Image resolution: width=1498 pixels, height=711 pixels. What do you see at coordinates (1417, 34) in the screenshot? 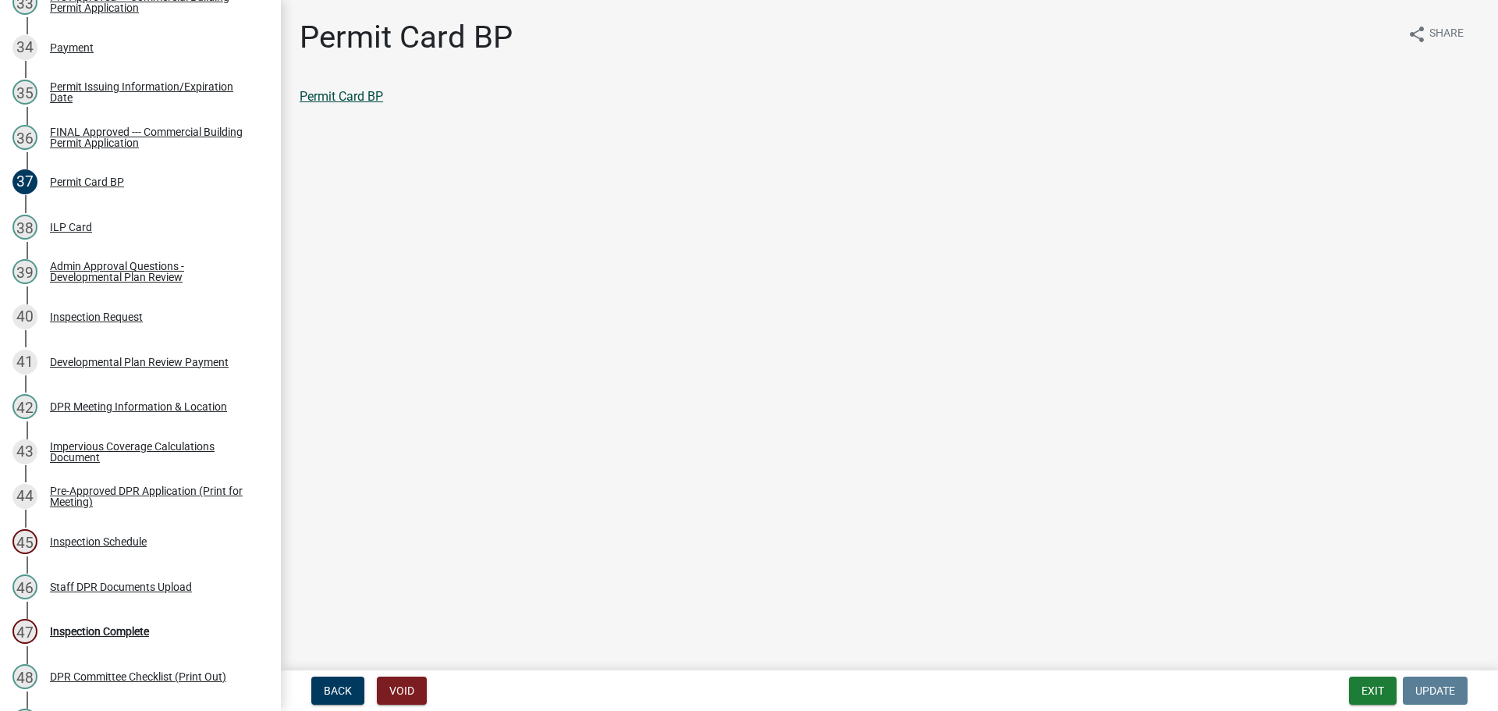
I see `i: share` at bounding box center [1417, 34].